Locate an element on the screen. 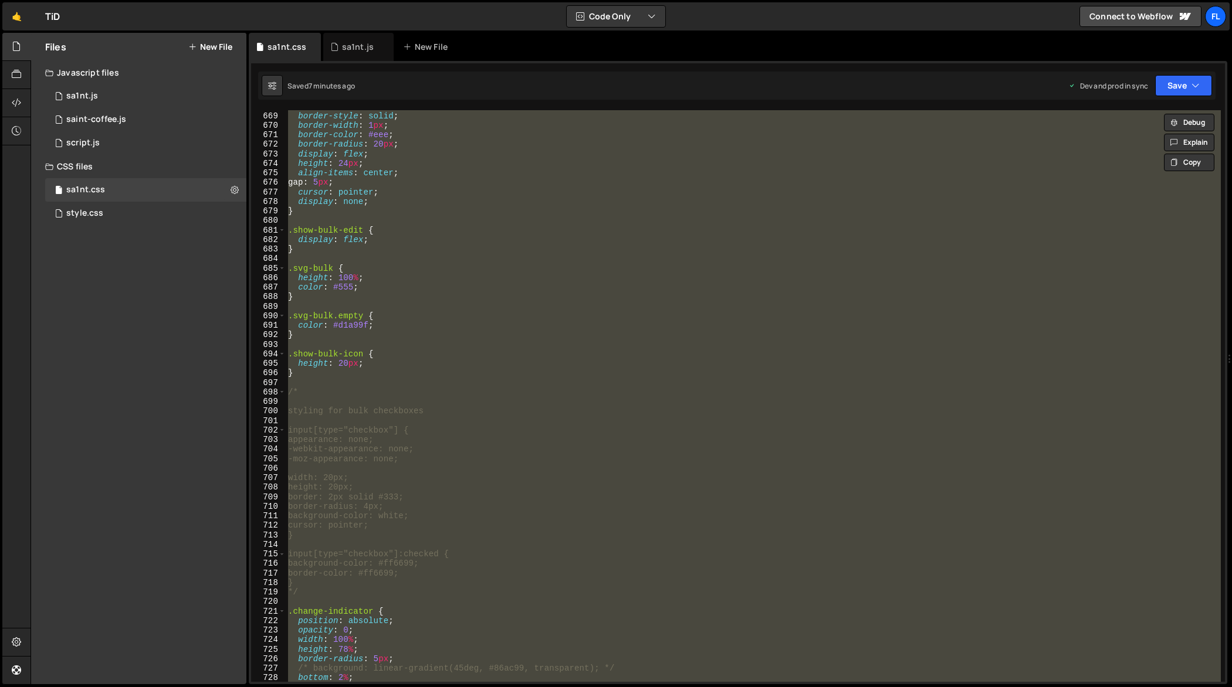 The image size is (1232, 687). div: Fl is located at coordinates (1215, 16).